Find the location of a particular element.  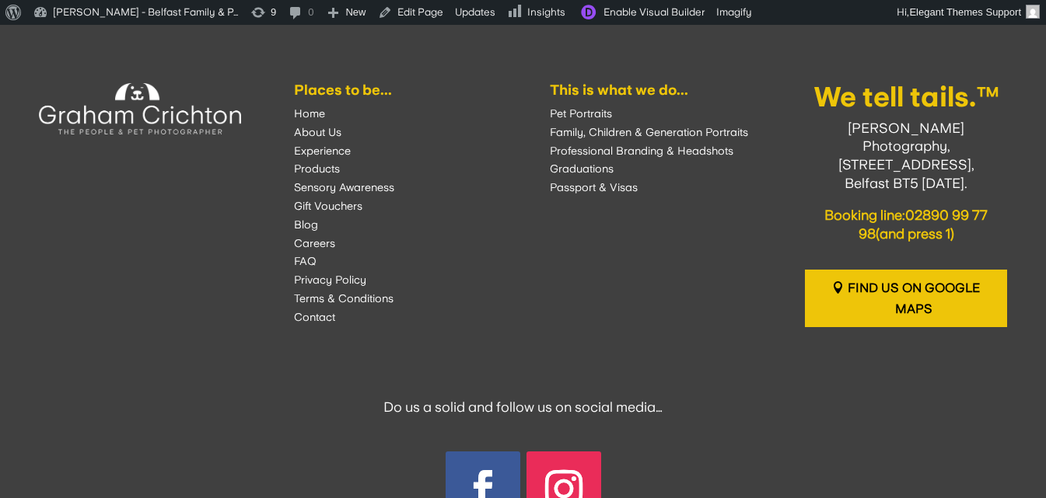

a: Terms & Conditions is located at coordinates (344, 299).